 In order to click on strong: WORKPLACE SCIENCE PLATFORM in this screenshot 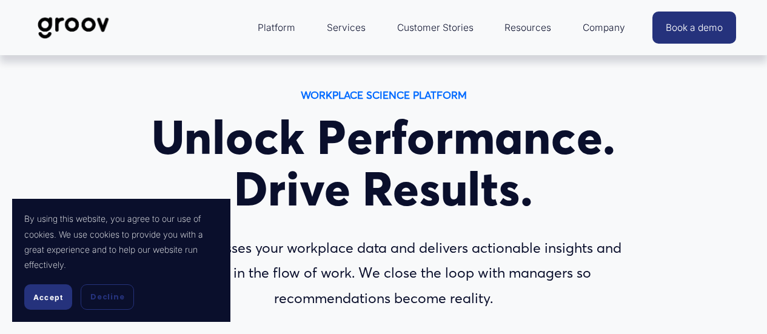, I will do `click(384, 95)`.